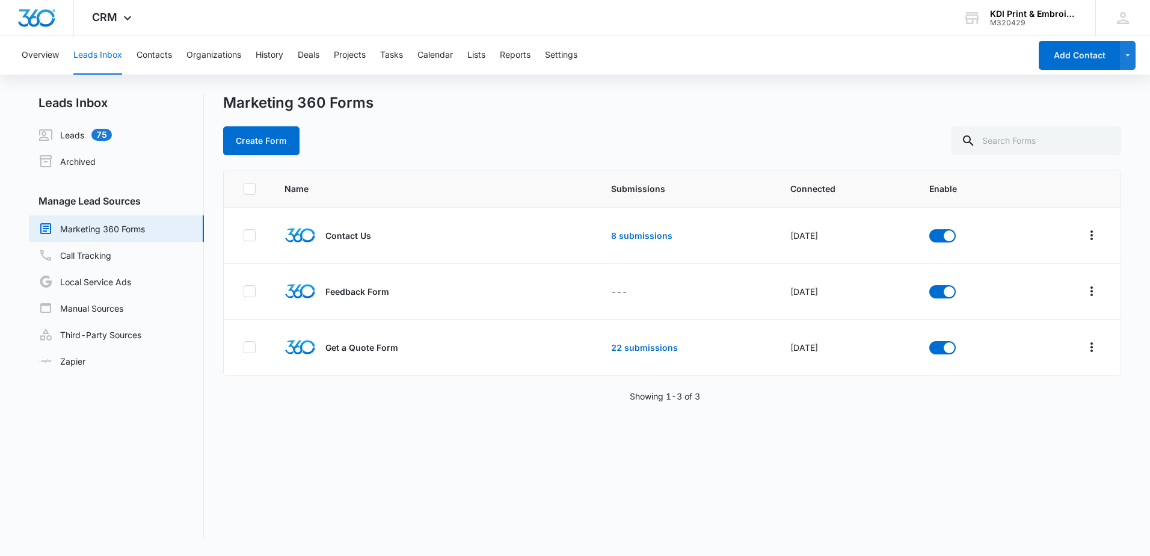  What do you see at coordinates (644, 347) in the screenshot?
I see `a: 22 submissions` at bounding box center [644, 347].